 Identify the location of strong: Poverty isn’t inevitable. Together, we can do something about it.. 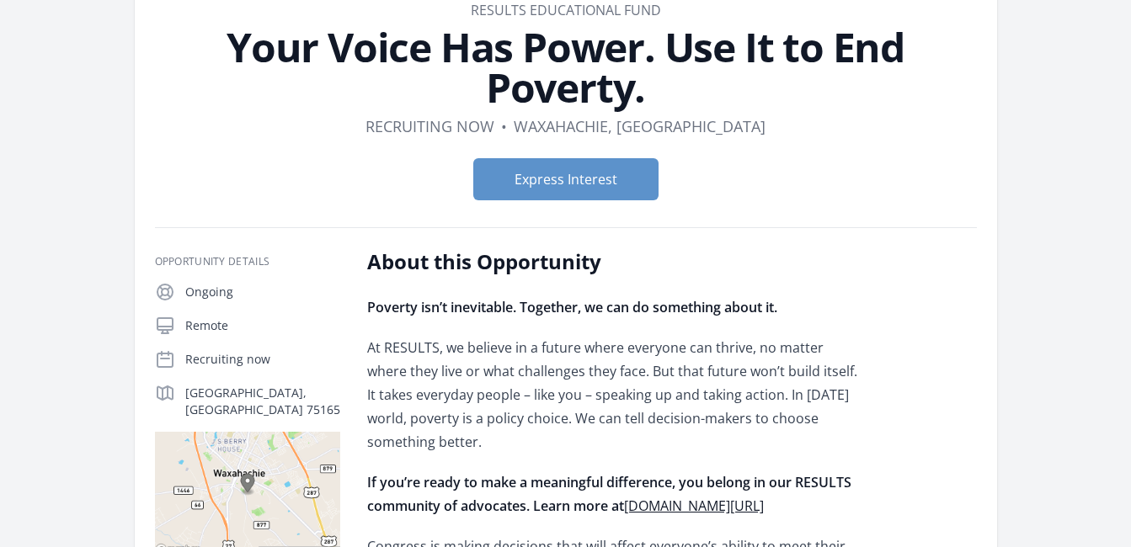
(572, 307).